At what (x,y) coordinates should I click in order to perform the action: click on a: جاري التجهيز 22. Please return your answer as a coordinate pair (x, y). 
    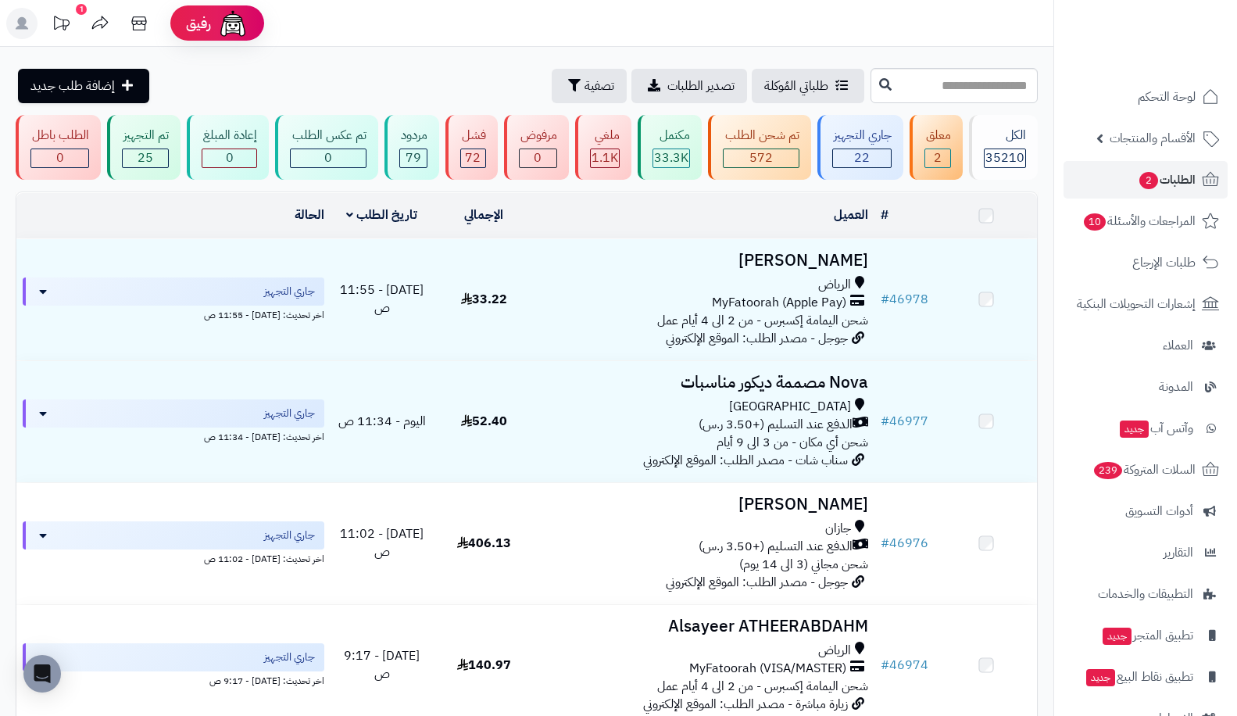
    Looking at the image, I should click on (861, 147).